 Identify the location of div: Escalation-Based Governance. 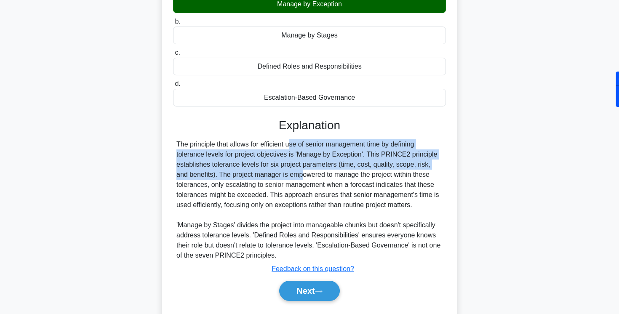
(309, 98).